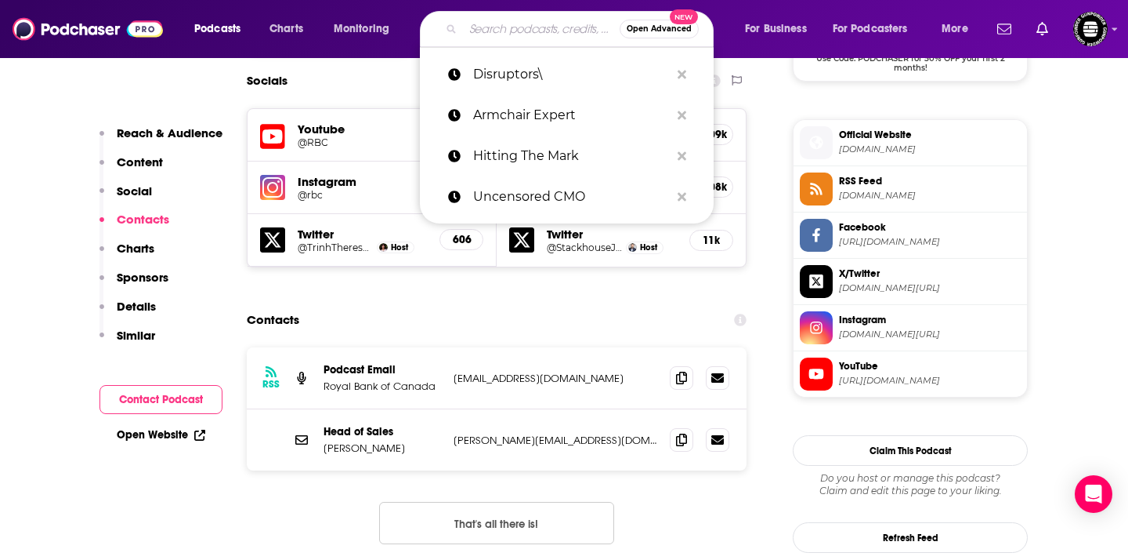  Describe the element at coordinates (567, 197) in the screenshot. I see `a: Uncensored CMO` at that location.